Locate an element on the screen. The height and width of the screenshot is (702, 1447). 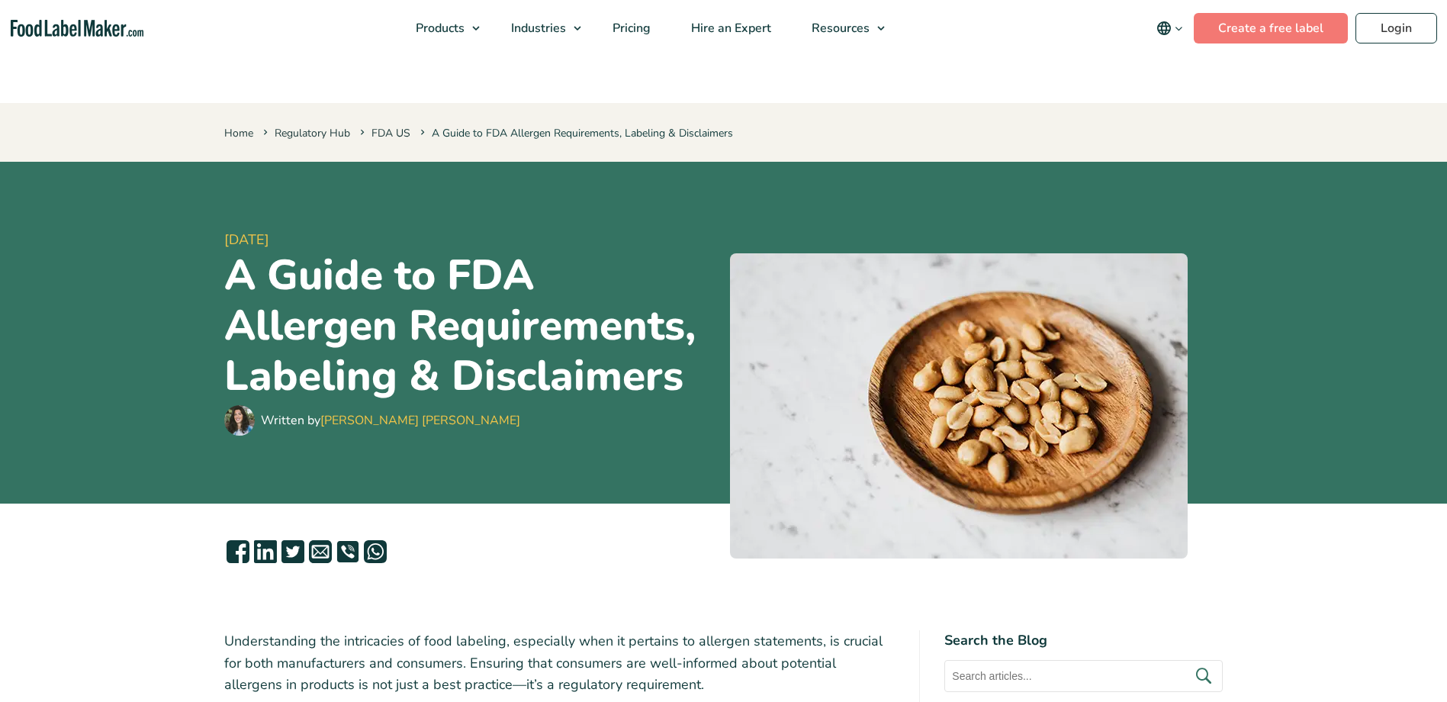
span: Pricing is located at coordinates (630, 28).